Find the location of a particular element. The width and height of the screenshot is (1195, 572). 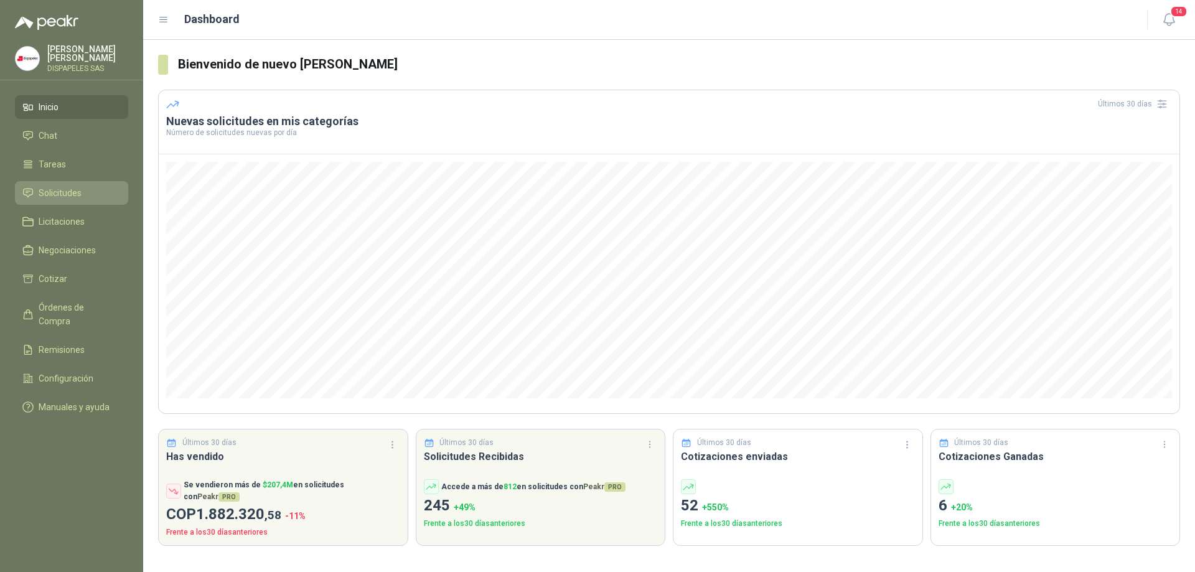

p: Número de solicitudes nuevas por día is located at coordinates (669, 133).